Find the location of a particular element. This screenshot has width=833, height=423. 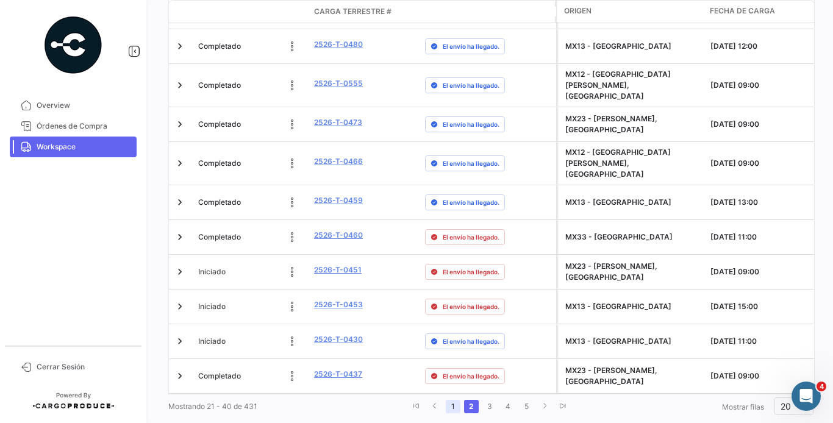

a: 2526-T-0460 is located at coordinates (338, 235).